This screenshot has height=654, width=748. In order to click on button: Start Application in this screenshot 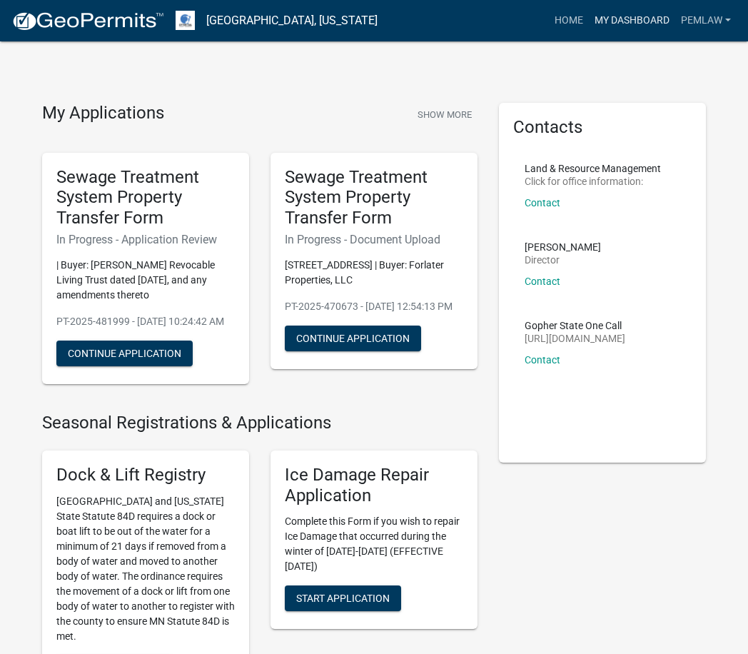, I will do `click(343, 598)`.